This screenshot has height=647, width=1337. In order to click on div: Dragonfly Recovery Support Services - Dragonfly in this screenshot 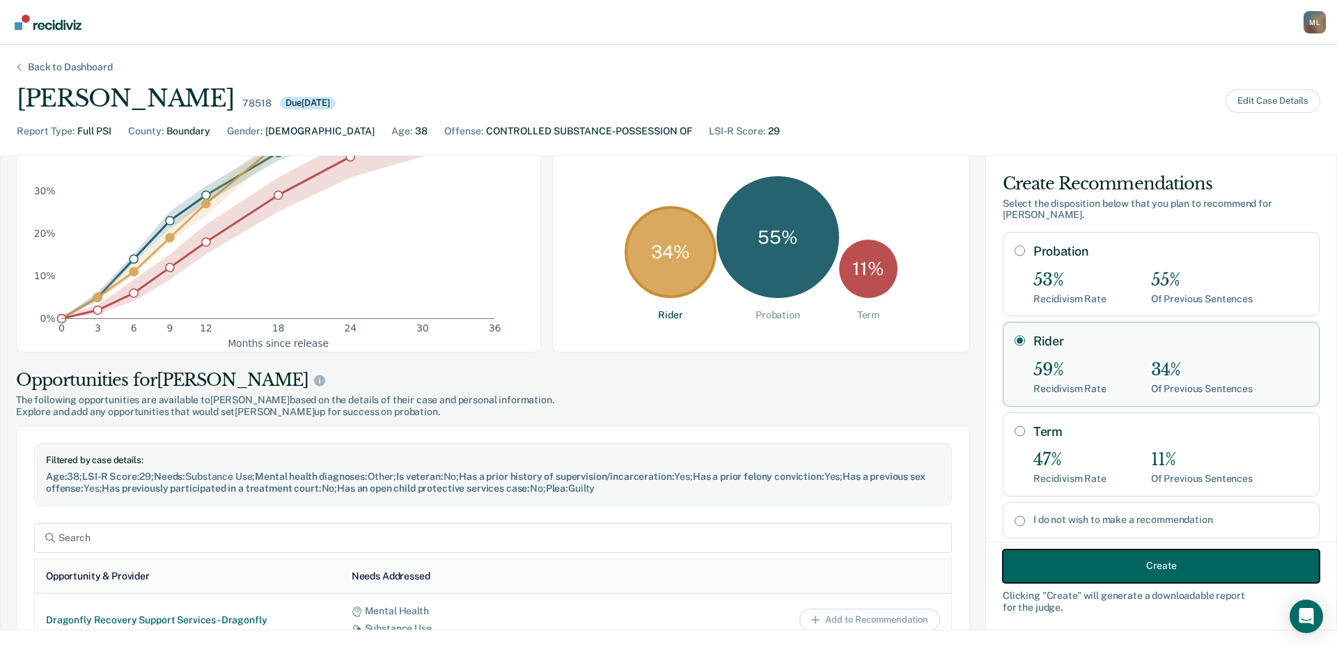, I will do `click(187, 620)`.